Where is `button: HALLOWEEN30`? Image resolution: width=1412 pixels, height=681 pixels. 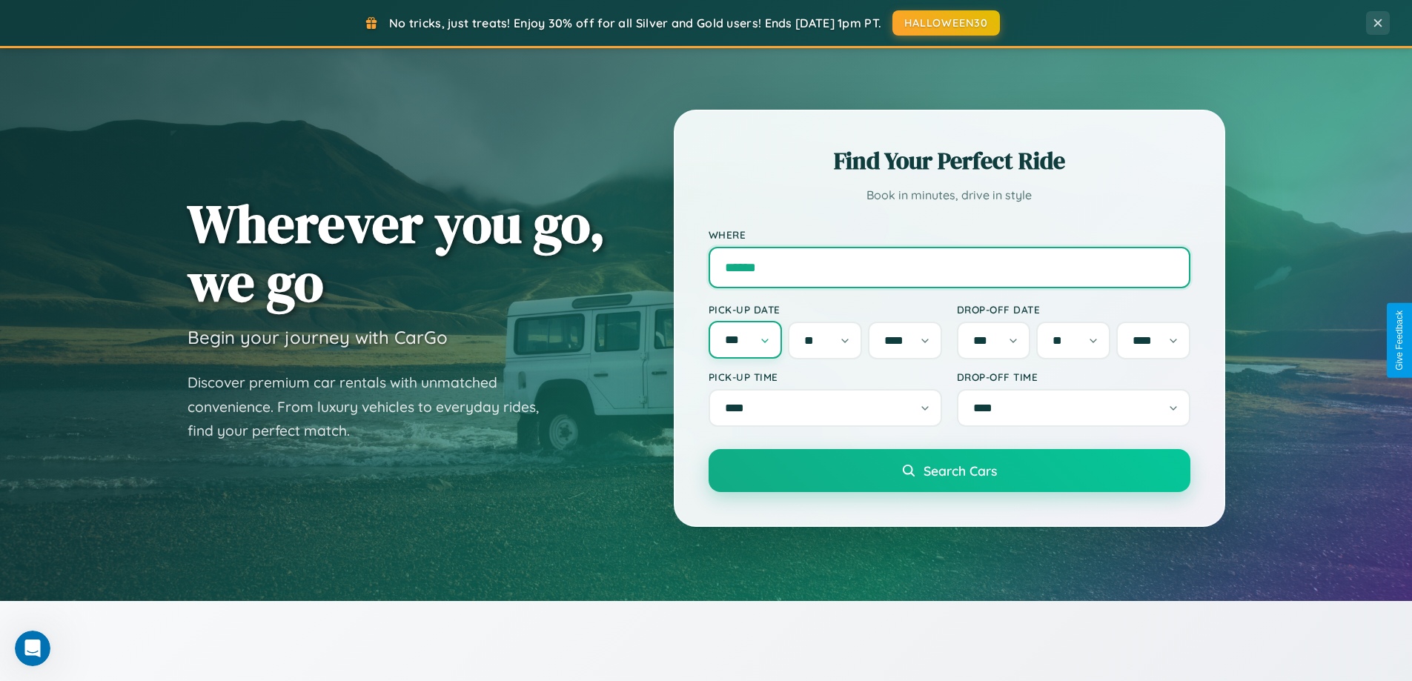 button: HALLOWEEN30 is located at coordinates (946, 23).